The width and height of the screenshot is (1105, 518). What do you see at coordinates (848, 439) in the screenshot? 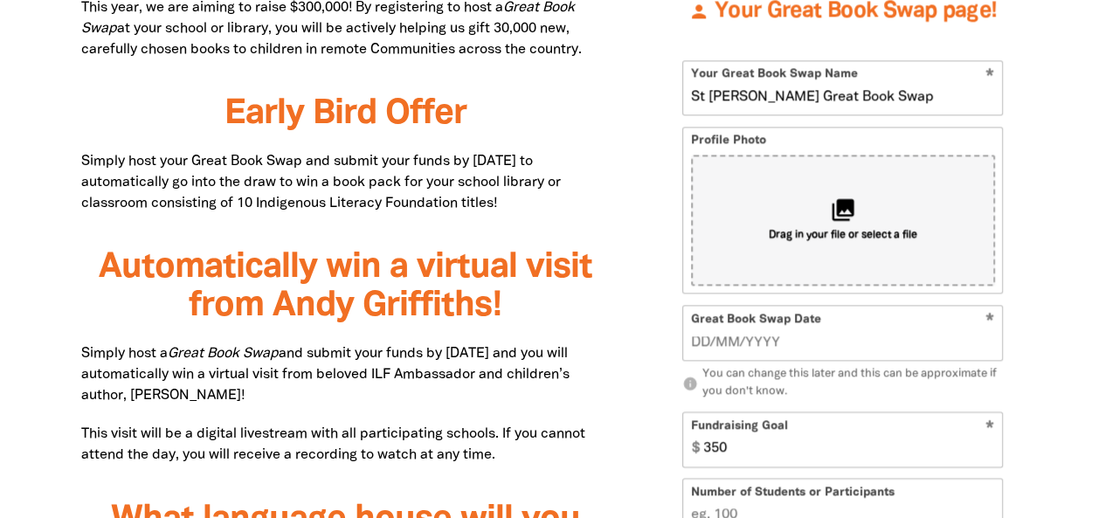
I see `input: eg. 350` at bounding box center [848, 439].